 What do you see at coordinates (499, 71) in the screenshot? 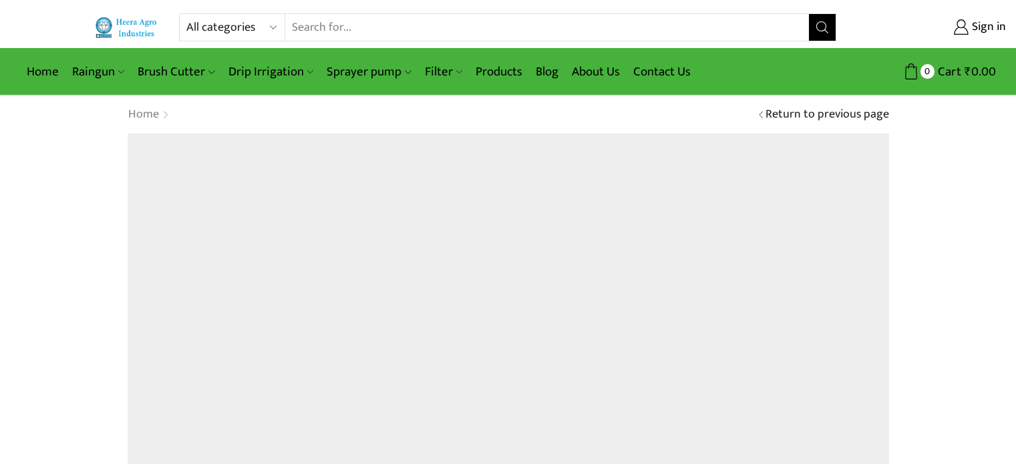
I see `a: Products` at bounding box center [499, 71].